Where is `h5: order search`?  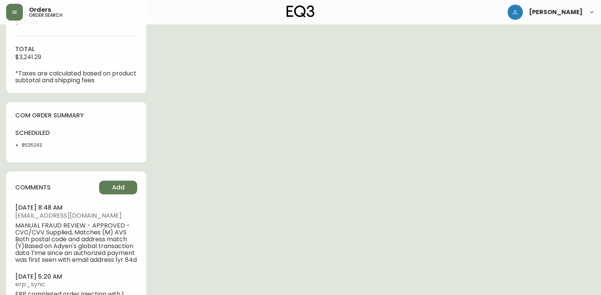
h5: order search is located at coordinates (46, 15).